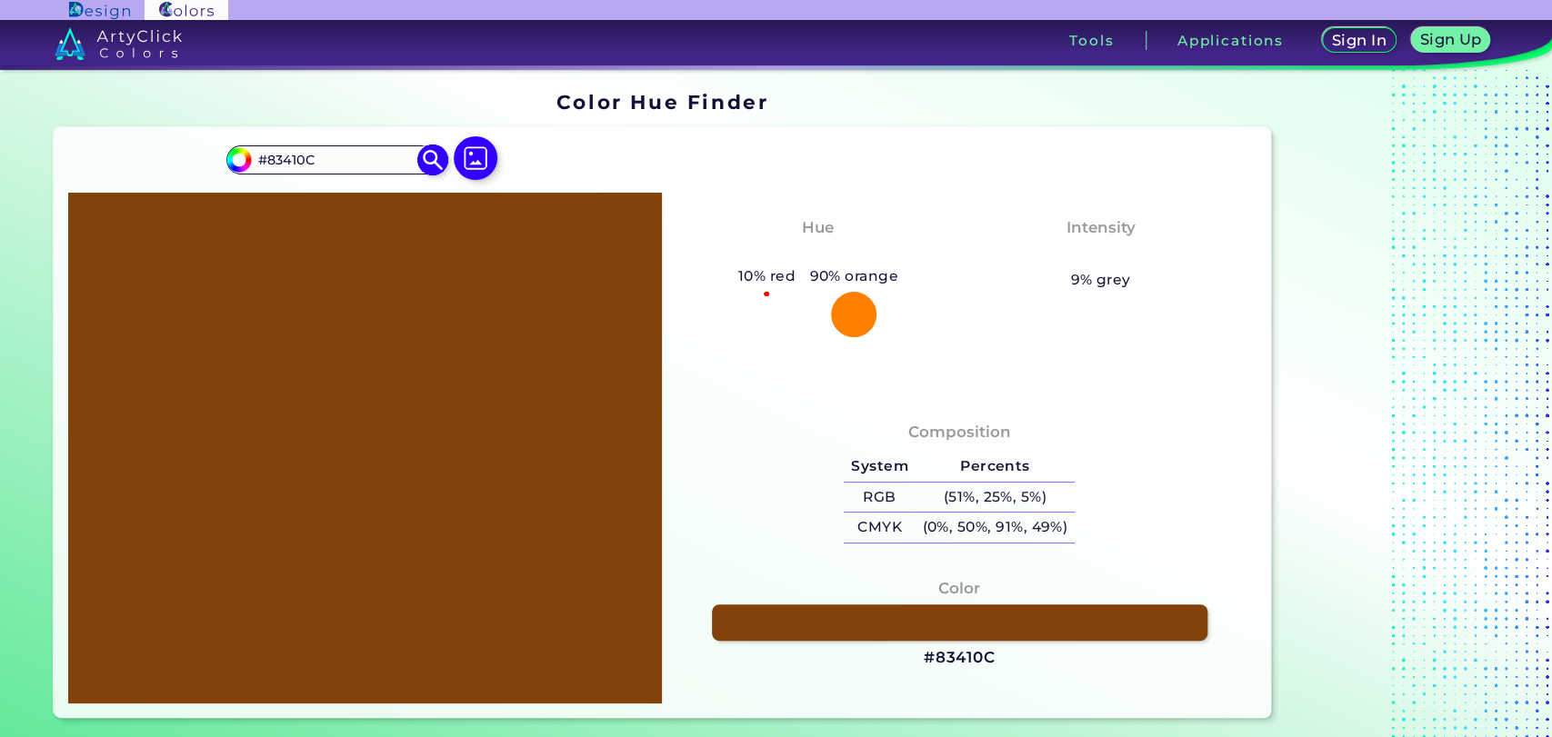  What do you see at coordinates (433, 159) in the screenshot?
I see `img: icon search` at bounding box center [433, 159].